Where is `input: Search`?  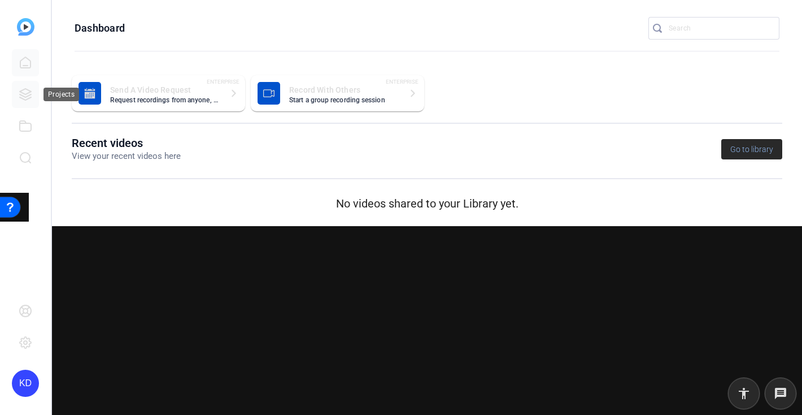
input: Search is located at coordinates (720, 28).